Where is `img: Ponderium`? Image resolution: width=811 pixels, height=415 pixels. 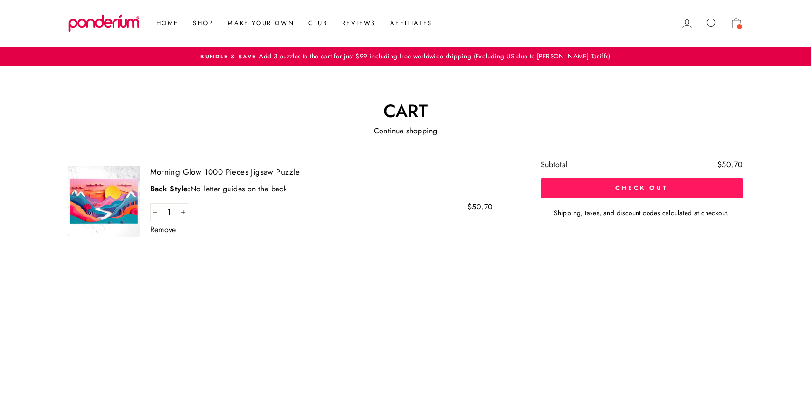
img: Ponderium is located at coordinates (104, 23).